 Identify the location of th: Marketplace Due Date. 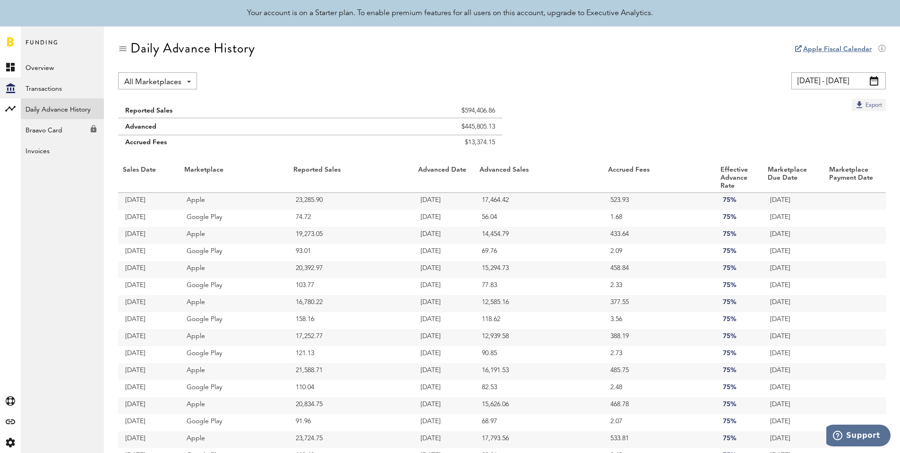
(794, 178).